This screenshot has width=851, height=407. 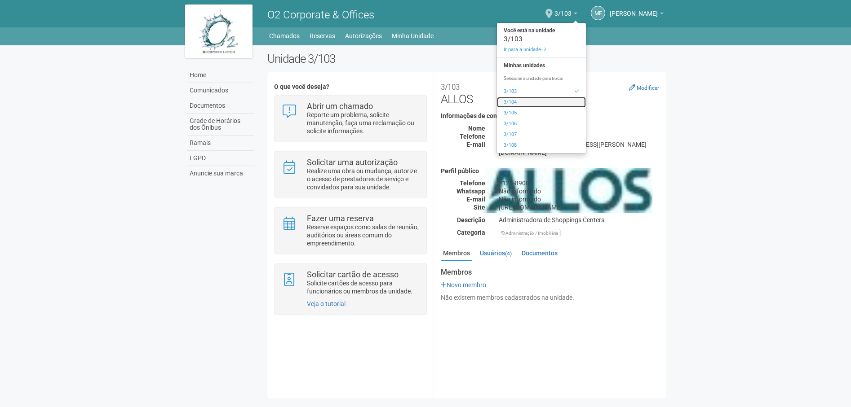 What do you see at coordinates (363, 287) in the screenshot?
I see `p: Solicite cartões de acesso para funcionários ou membros da unidade.` at bounding box center [363, 287].